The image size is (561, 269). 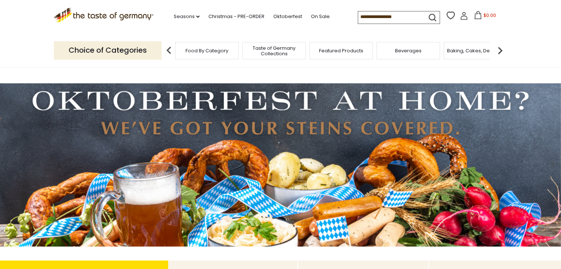 What do you see at coordinates (320, 17) in the screenshot?
I see `a: On Sale` at bounding box center [320, 17].